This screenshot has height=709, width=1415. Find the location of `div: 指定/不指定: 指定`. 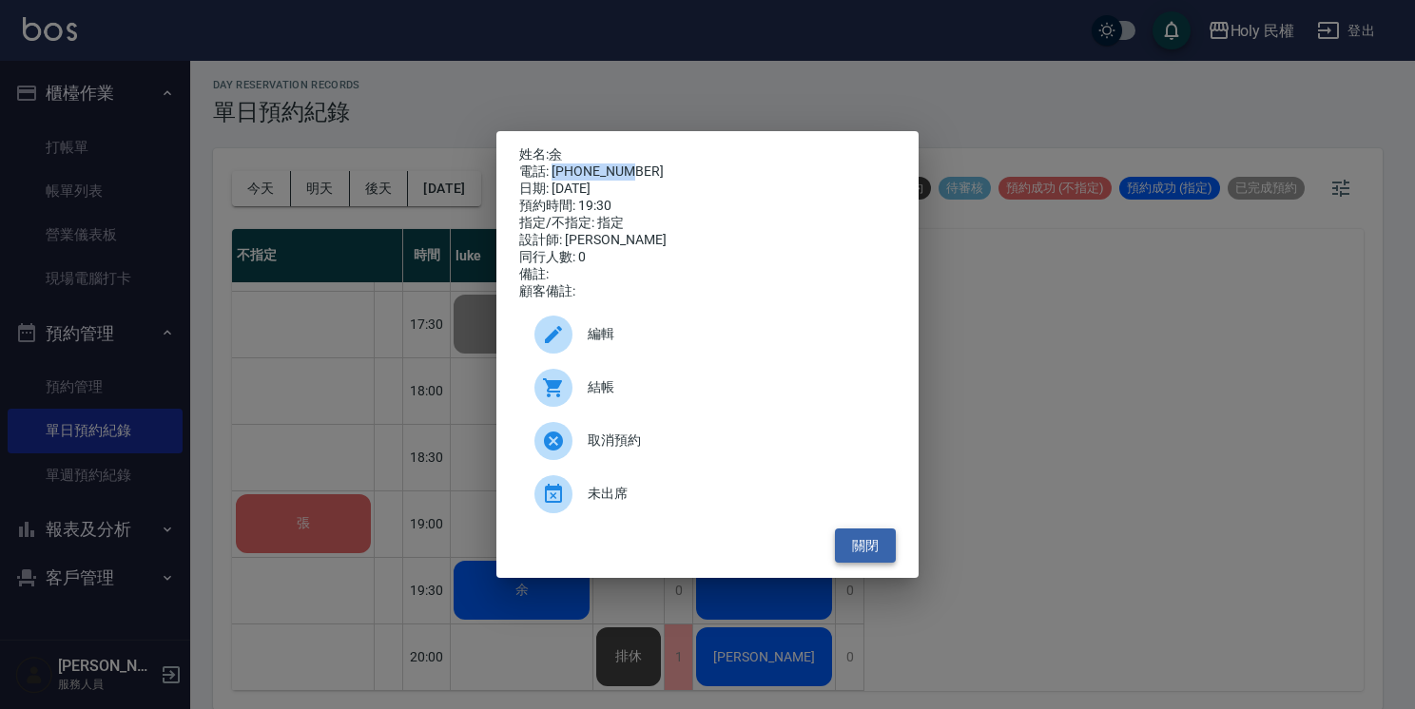

div: 指定/不指定: 指定 is located at coordinates (707, 223).